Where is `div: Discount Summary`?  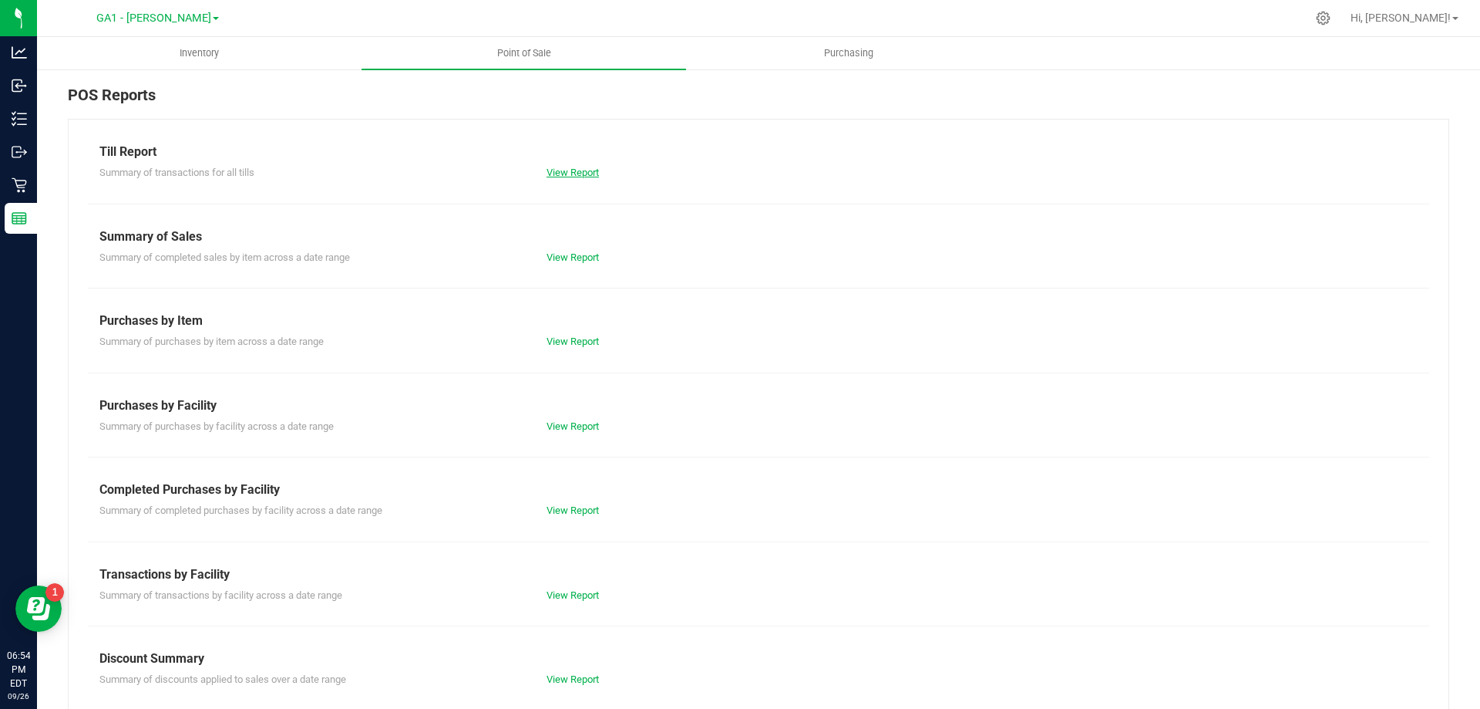 div: Discount Summary is located at coordinates (759, 658).